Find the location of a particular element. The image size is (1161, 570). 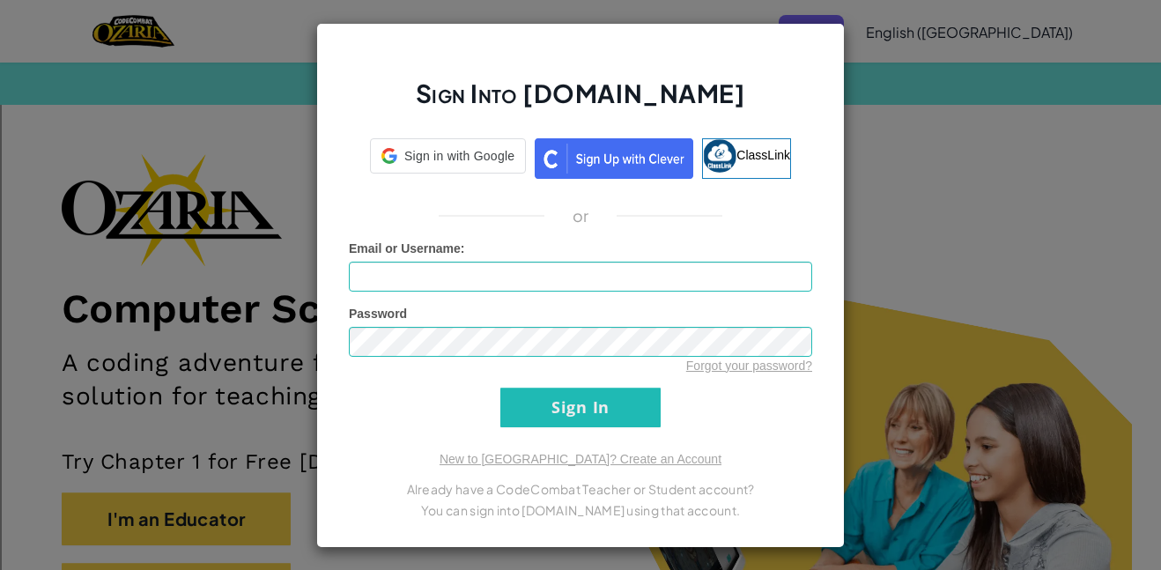

p: or is located at coordinates (581, 216).